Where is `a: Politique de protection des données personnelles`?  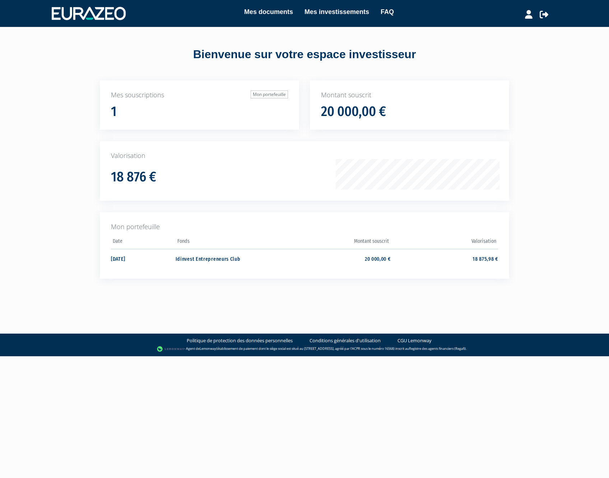
a: Politique de protection des données personnelles is located at coordinates (240, 340).